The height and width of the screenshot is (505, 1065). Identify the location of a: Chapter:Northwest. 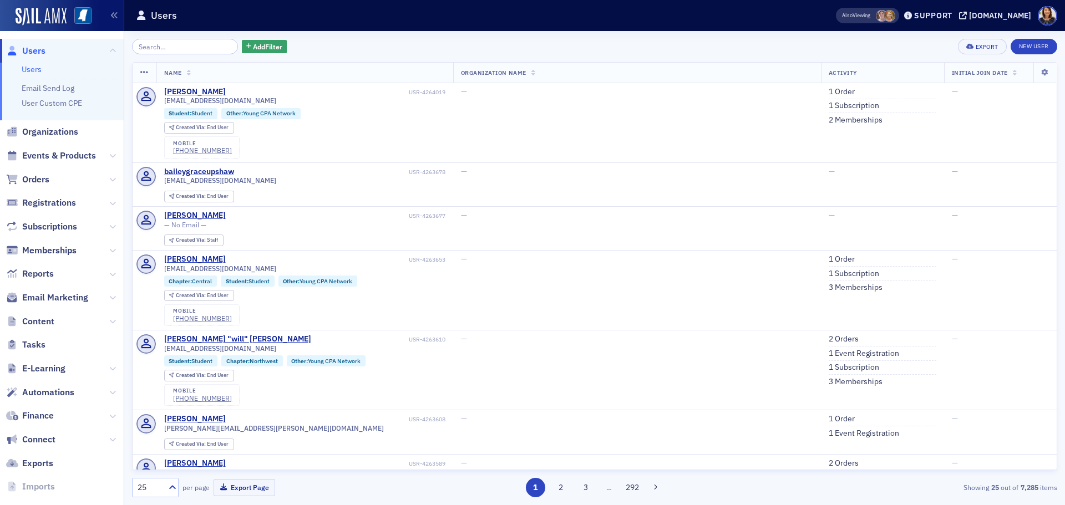
(252, 361).